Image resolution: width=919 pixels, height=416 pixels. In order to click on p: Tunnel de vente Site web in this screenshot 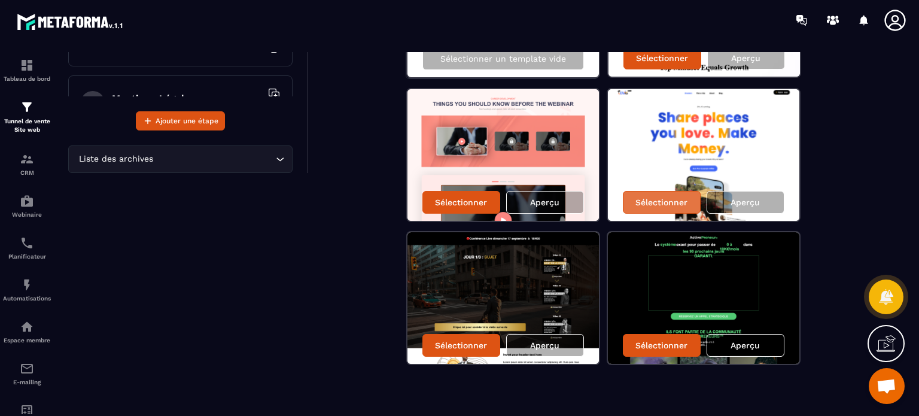, I will do `click(27, 126)`.